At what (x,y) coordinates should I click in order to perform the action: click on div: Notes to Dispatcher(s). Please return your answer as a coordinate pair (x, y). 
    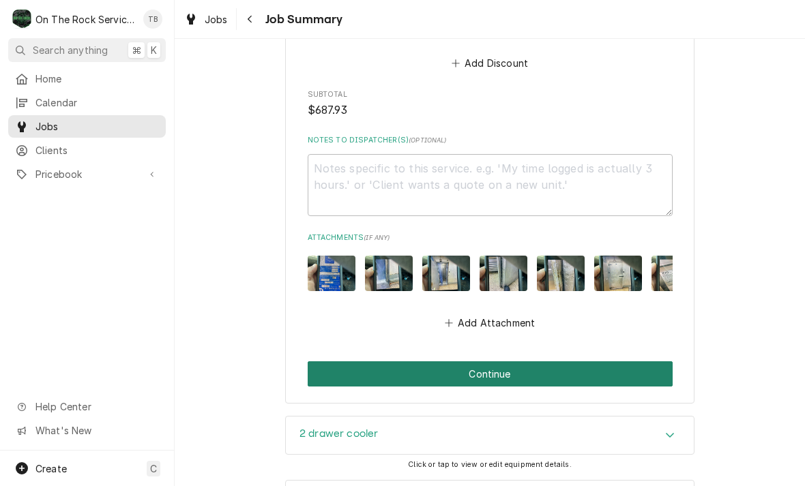
    Looking at the image, I should click on (490, 175).